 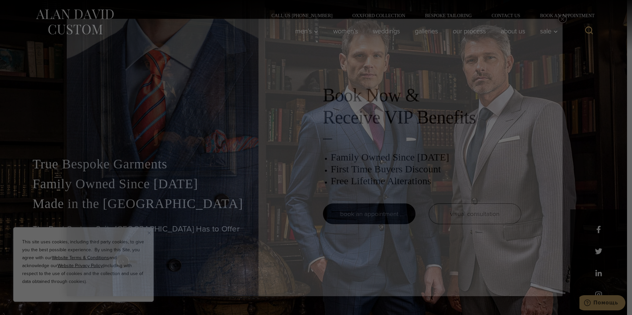 What do you see at coordinates (422, 106) in the screenshot?
I see `h2: Book Now & Receive VIP Benefits` at bounding box center [422, 106].